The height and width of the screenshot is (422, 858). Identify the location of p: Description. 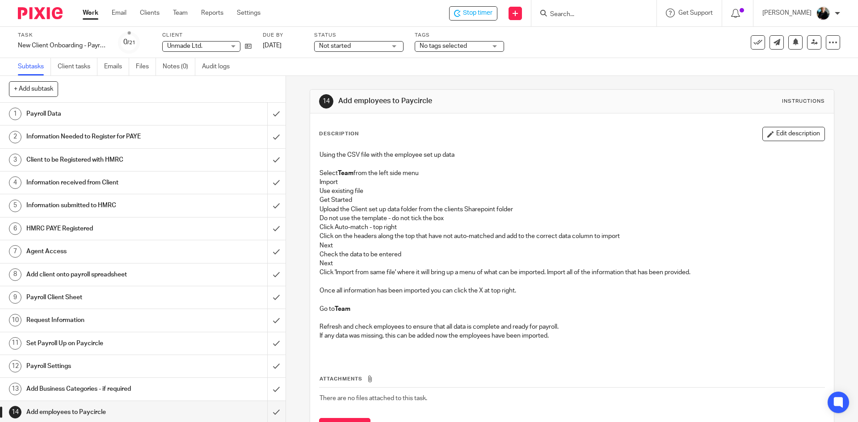
(339, 134).